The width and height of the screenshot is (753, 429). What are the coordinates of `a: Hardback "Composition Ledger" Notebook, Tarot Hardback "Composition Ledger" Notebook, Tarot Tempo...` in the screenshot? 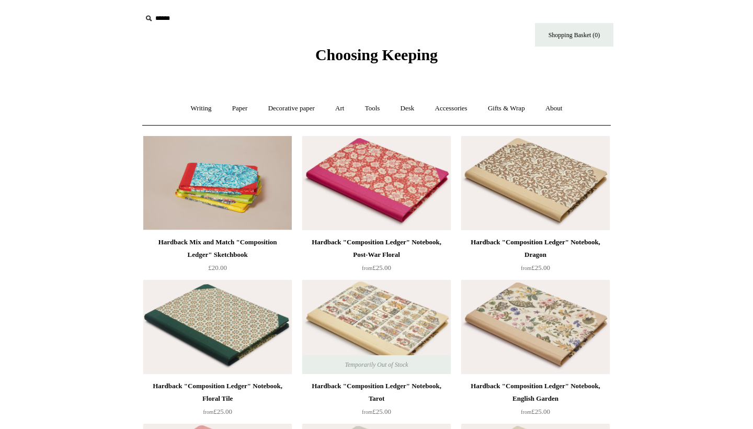 It's located at (377, 327).